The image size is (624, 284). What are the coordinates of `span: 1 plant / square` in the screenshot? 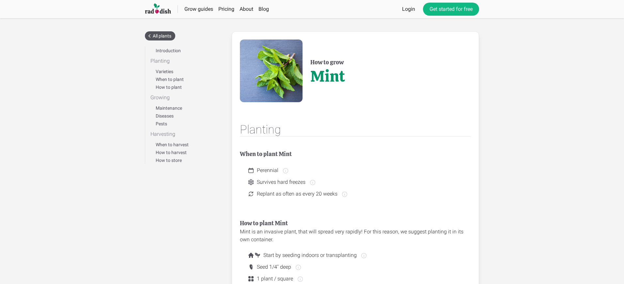 It's located at (278, 278).